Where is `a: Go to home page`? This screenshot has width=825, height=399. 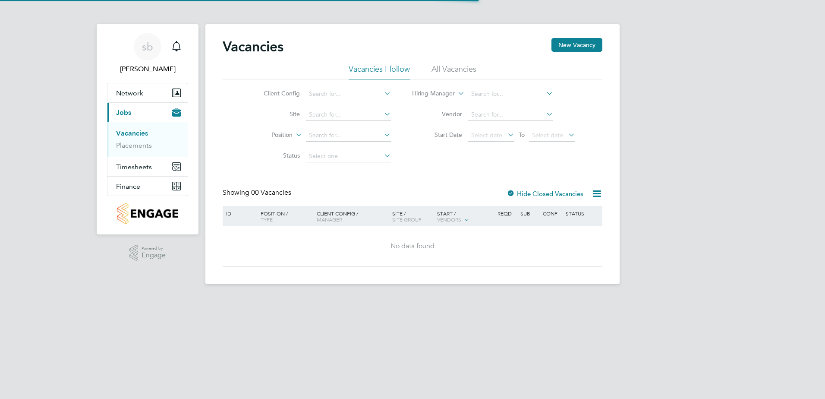
a: Go to home page is located at coordinates (148, 213).